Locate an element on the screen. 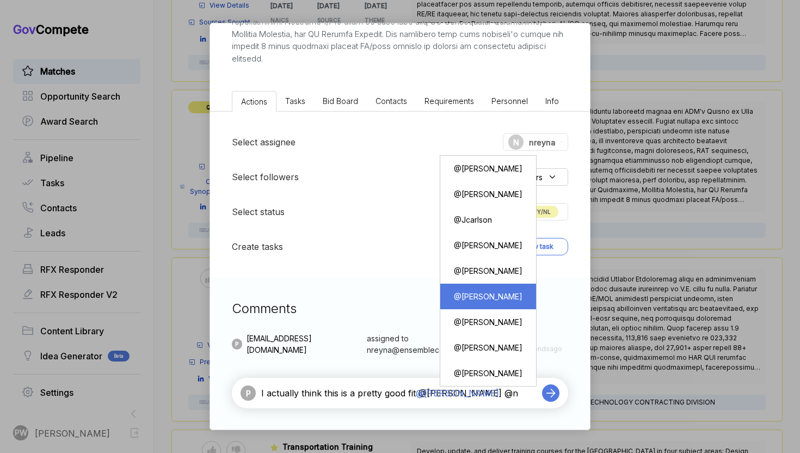  span: nreyna is located at coordinates (542, 142).